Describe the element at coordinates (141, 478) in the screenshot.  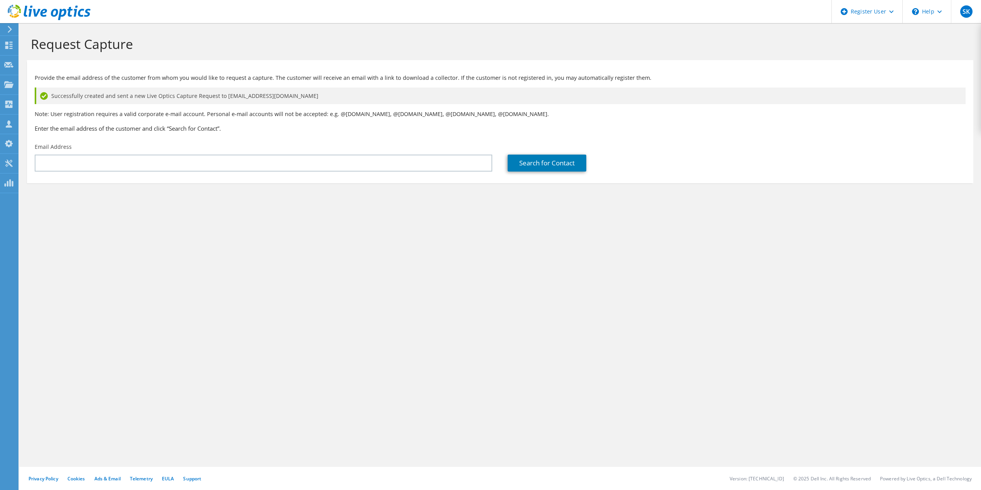
I see `a: Telemetry` at that location.